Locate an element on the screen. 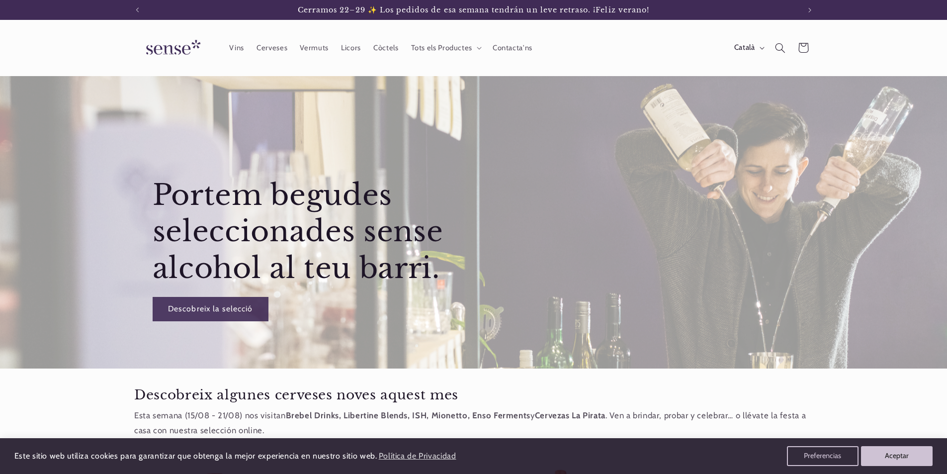  span: Cerveses is located at coordinates (272, 48).